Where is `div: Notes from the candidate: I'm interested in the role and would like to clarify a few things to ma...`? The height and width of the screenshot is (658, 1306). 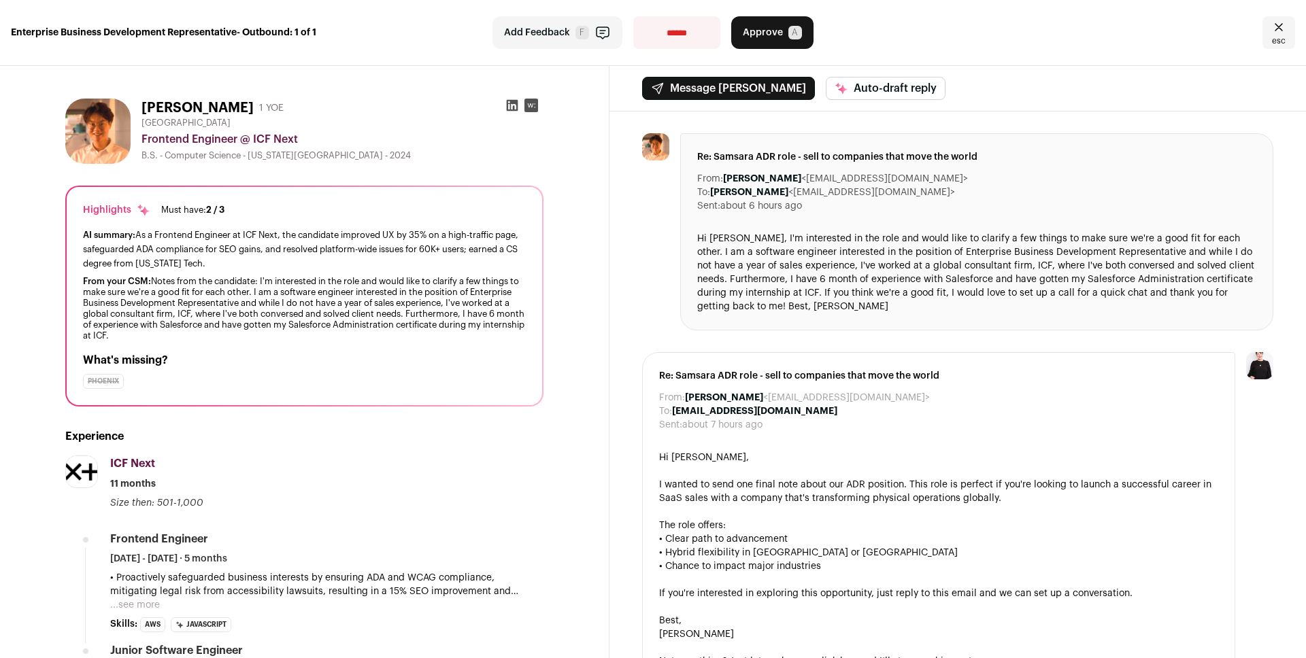
div: Notes from the candidate: I'm interested in the role and would like to clarify a few things to ma... is located at coordinates (304, 309).